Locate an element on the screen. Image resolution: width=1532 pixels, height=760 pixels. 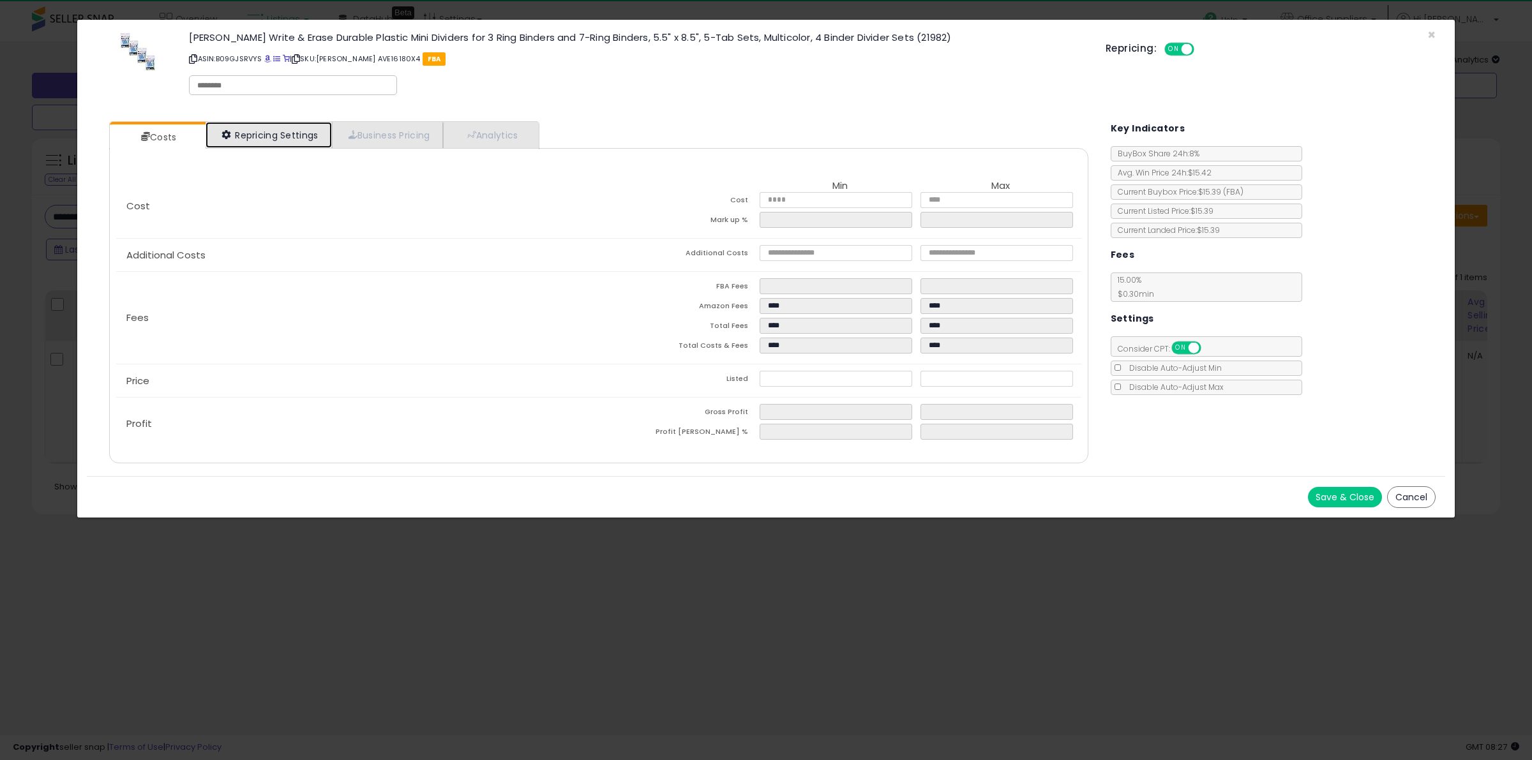
td: Cost is located at coordinates (679, 202).